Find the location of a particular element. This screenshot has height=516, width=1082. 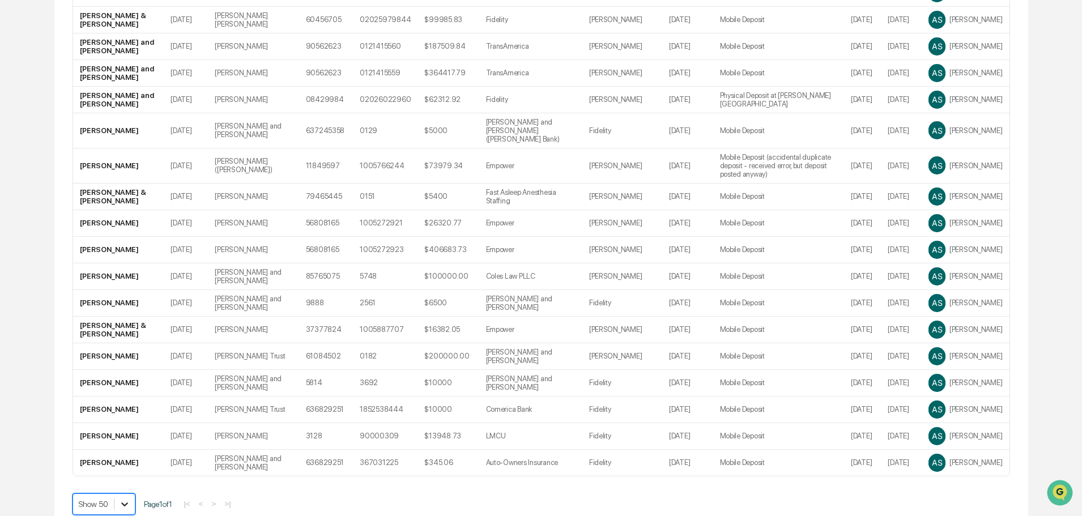

td: $13948.73 is located at coordinates (448, 436).